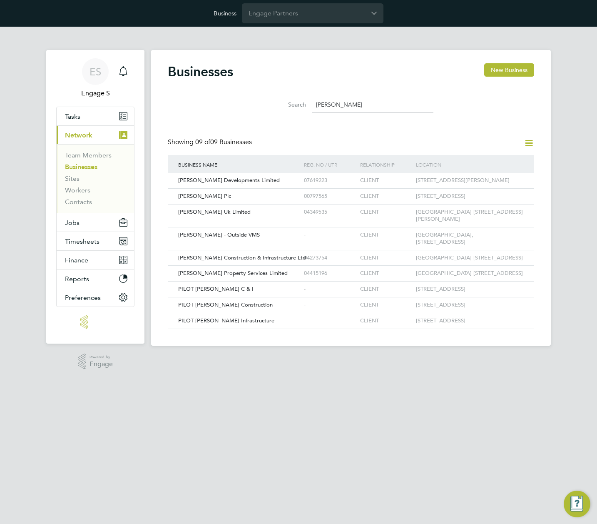 This screenshot has width=597, height=524. I want to click on span: Engage, so click(101, 364).